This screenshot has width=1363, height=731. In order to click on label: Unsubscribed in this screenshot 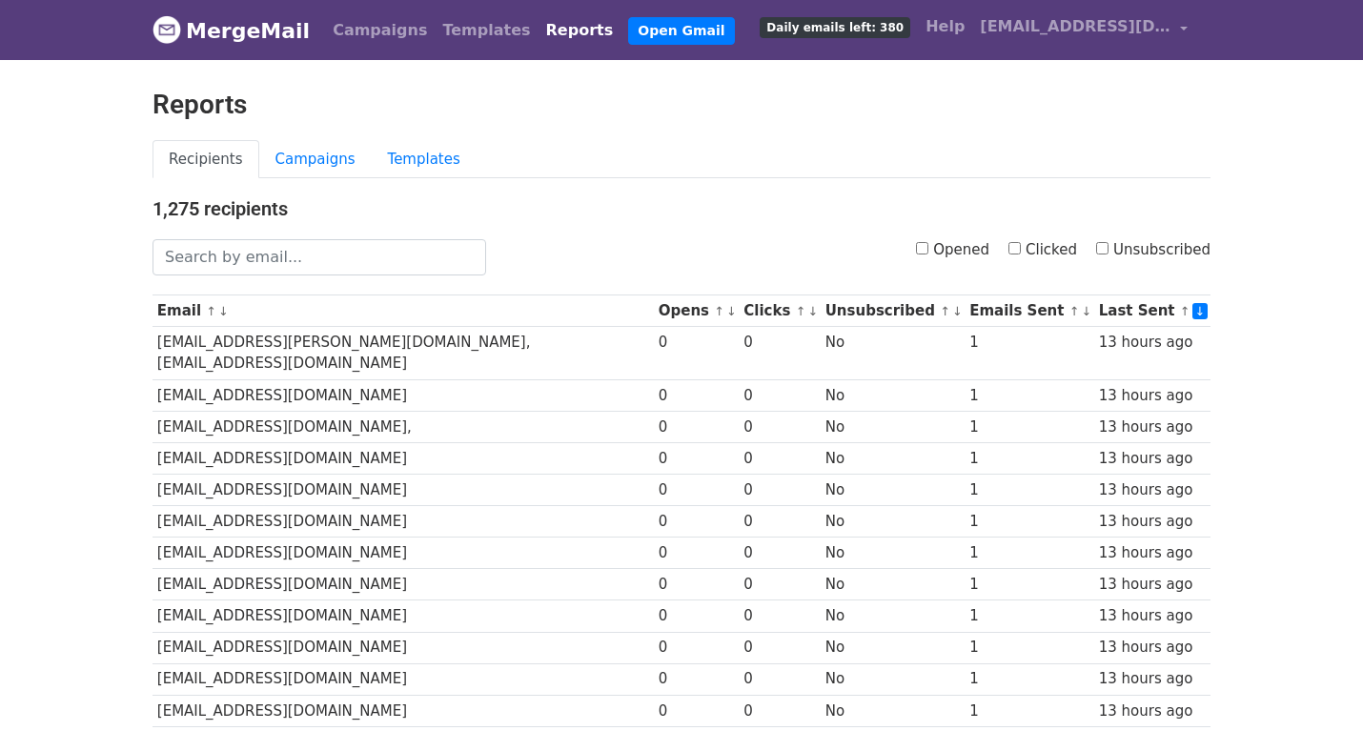, I will do `click(1153, 250)`.